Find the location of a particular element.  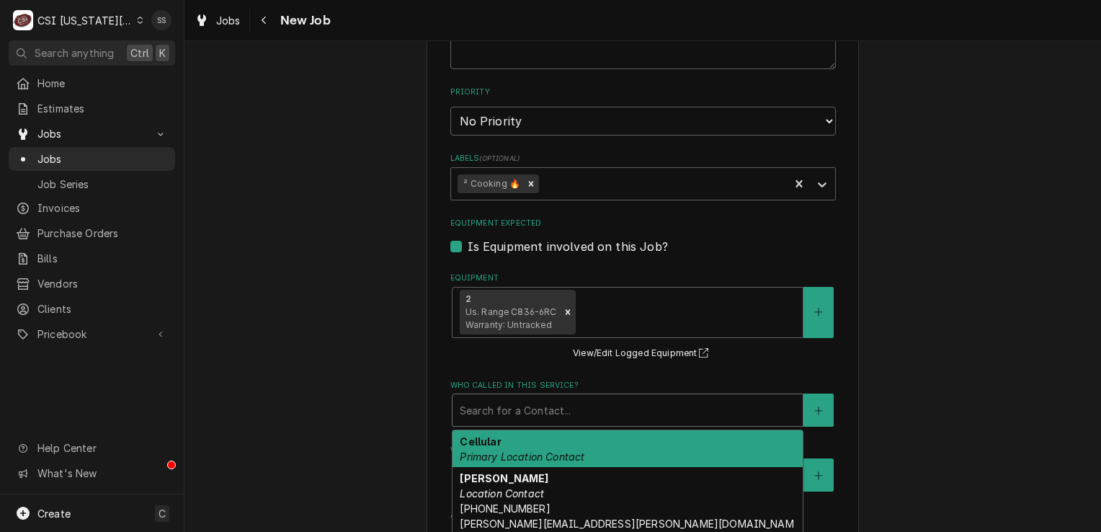

button: View/Edit Logged Equipment is located at coordinates (643, 353).